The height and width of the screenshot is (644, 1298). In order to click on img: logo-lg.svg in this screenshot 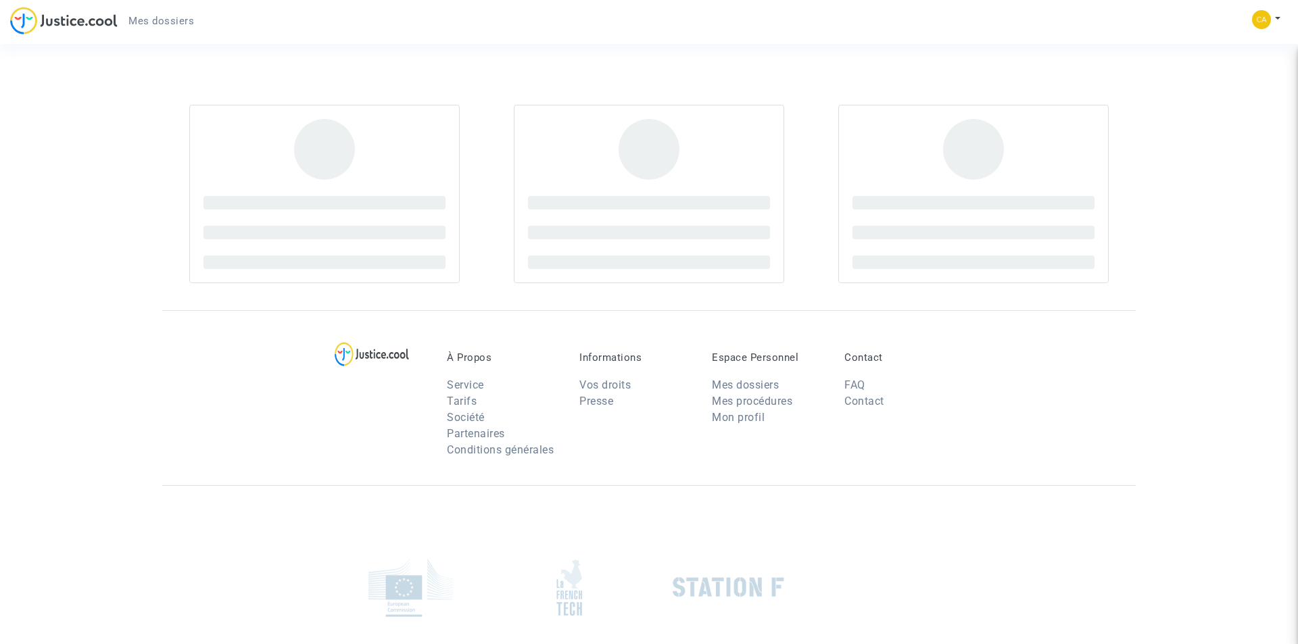, I will do `click(372, 354)`.